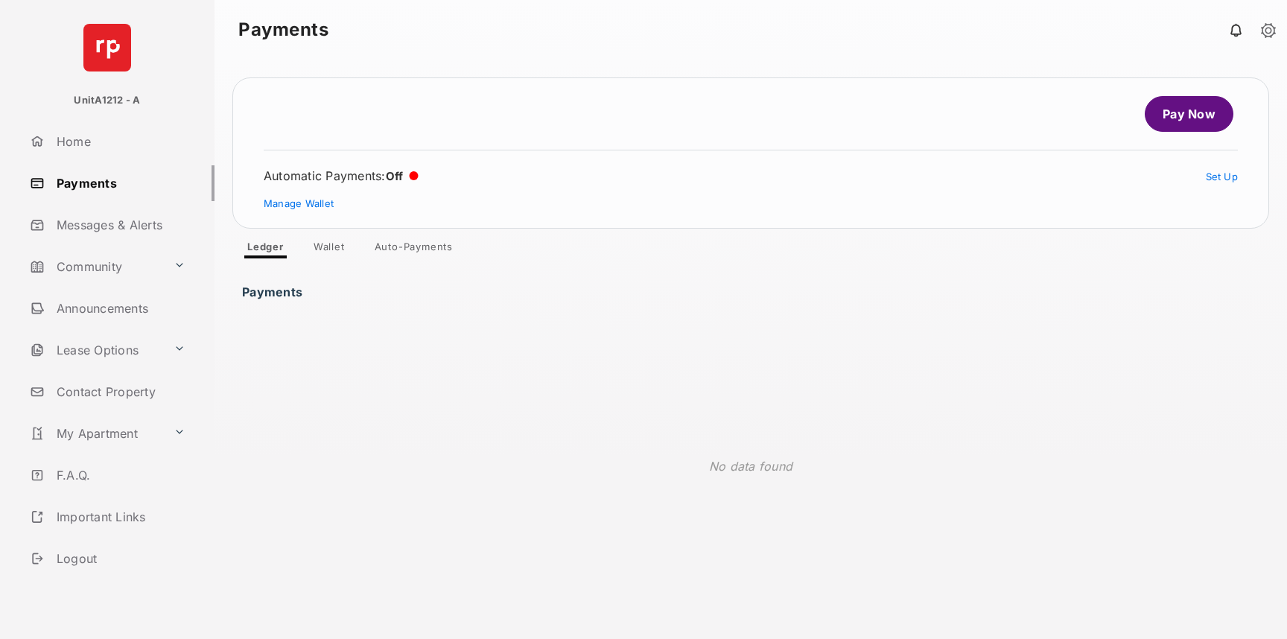 Image resolution: width=1287 pixels, height=639 pixels. What do you see at coordinates (107, 517) in the screenshot?
I see `a: Important Links` at bounding box center [107, 517].